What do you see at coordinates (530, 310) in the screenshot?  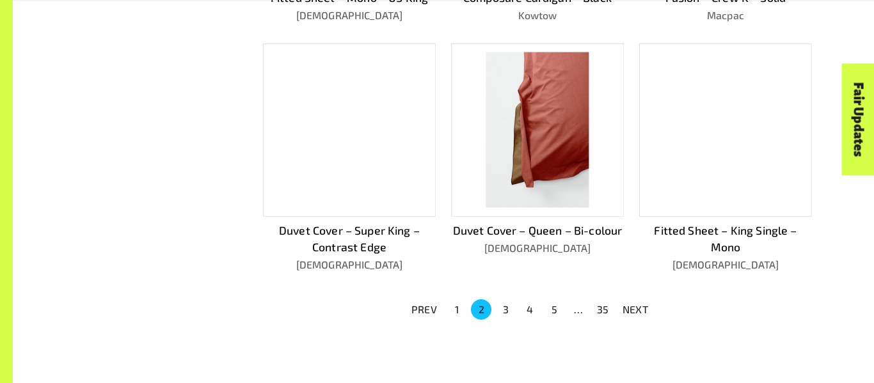 I see `nav: pagination navigation` at bounding box center [530, 310].